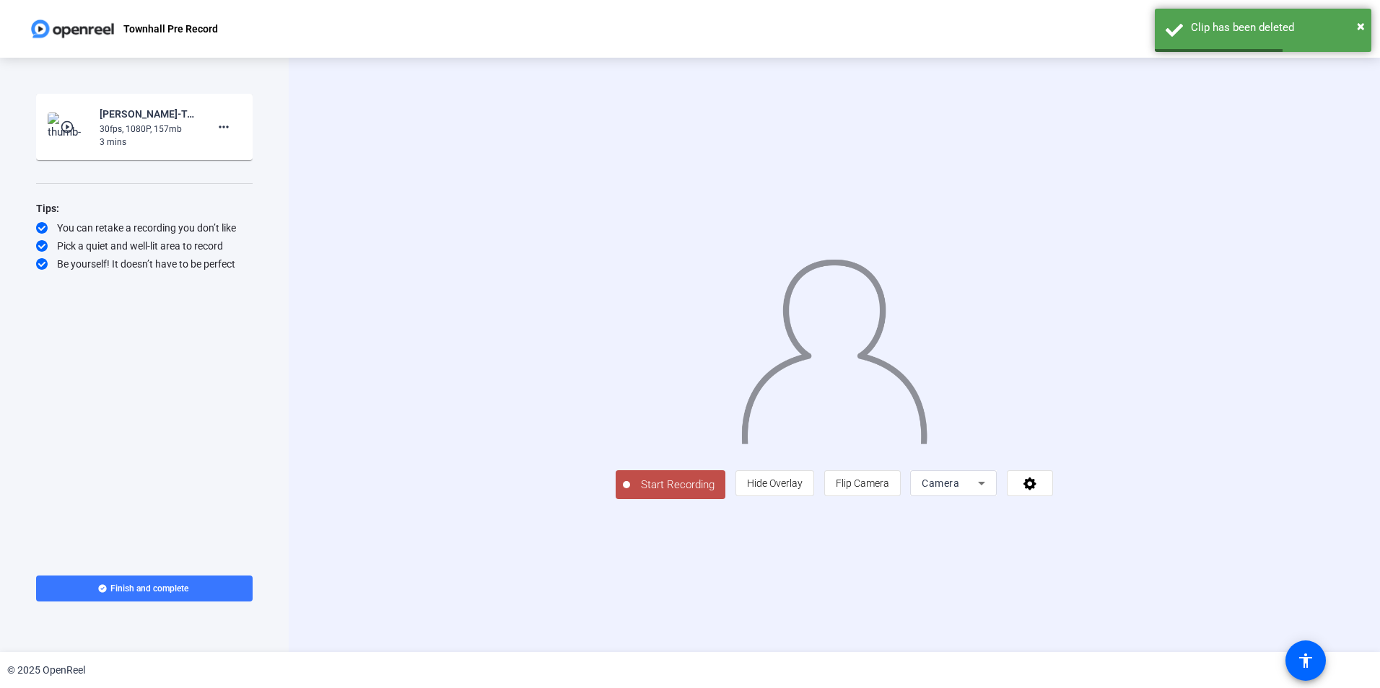 Image resolution: width=1380 pixels, height=688 pixels. What do you see at coordinates (144, 246) in the screenshot?
I see `div: Pick a quiet and well-lit area to record` at bounding box center [144, 246].